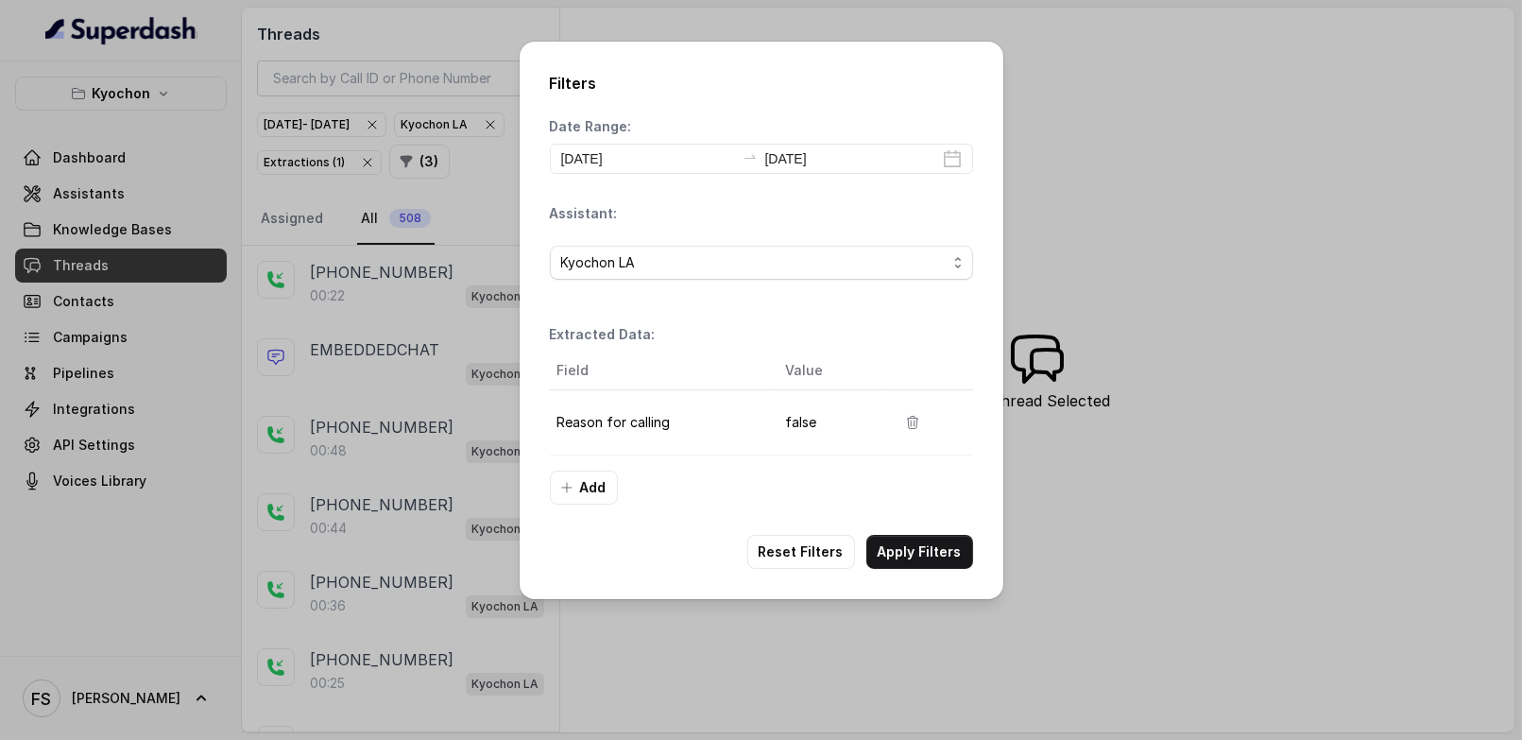 This screenshot has height=740, width=1522. I want to click on span: to, so click(750, 157).